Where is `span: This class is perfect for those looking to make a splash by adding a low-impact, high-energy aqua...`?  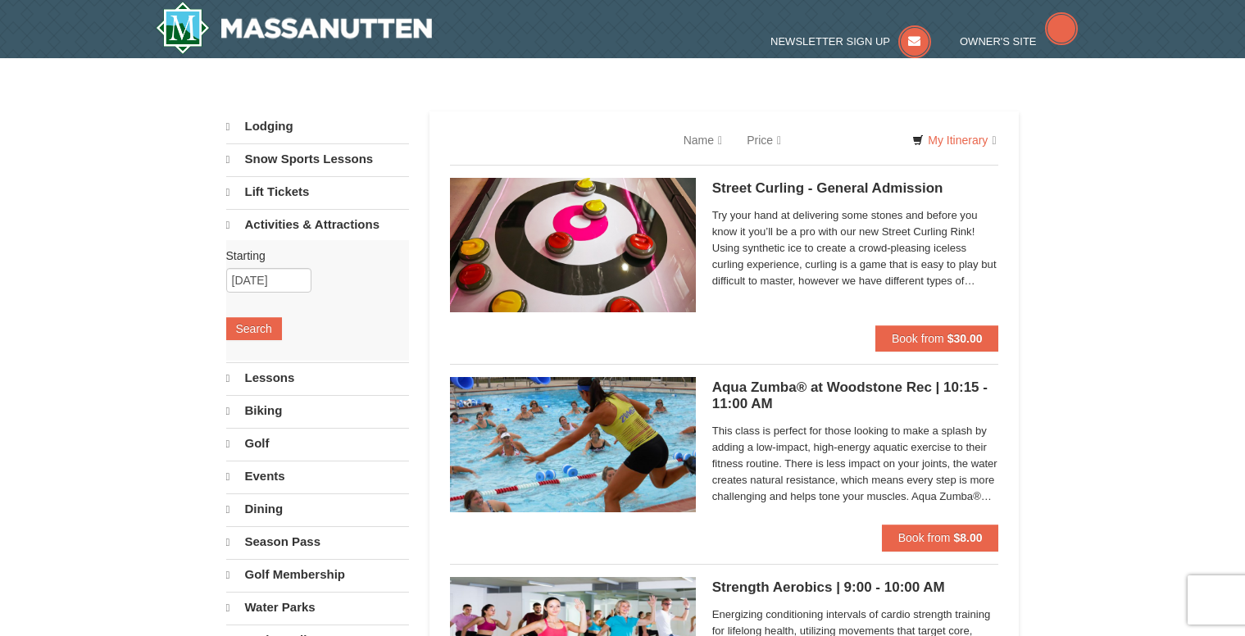
span: This class is perfect for those looking to make a splash by adding a low-impact, high-energy aqua... is located at coordinates (856, 464).